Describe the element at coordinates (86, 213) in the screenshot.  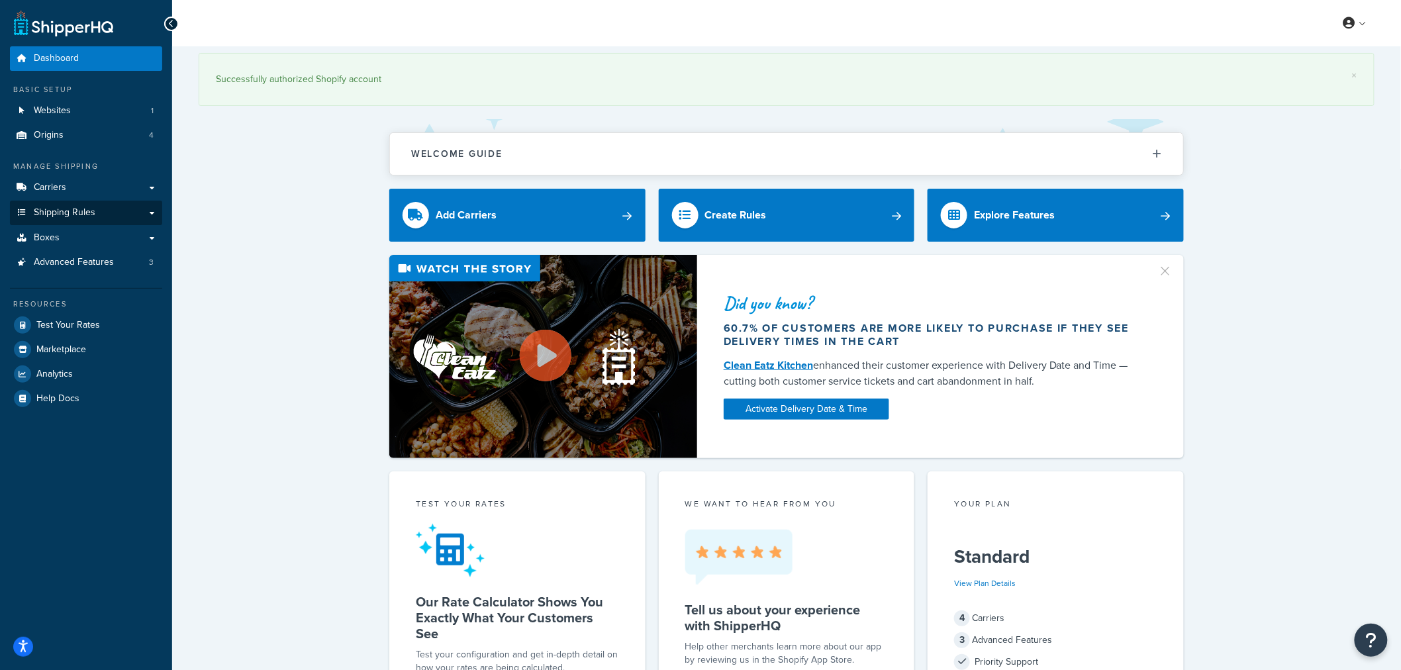
I see `li: Shipping Rules` at that location.